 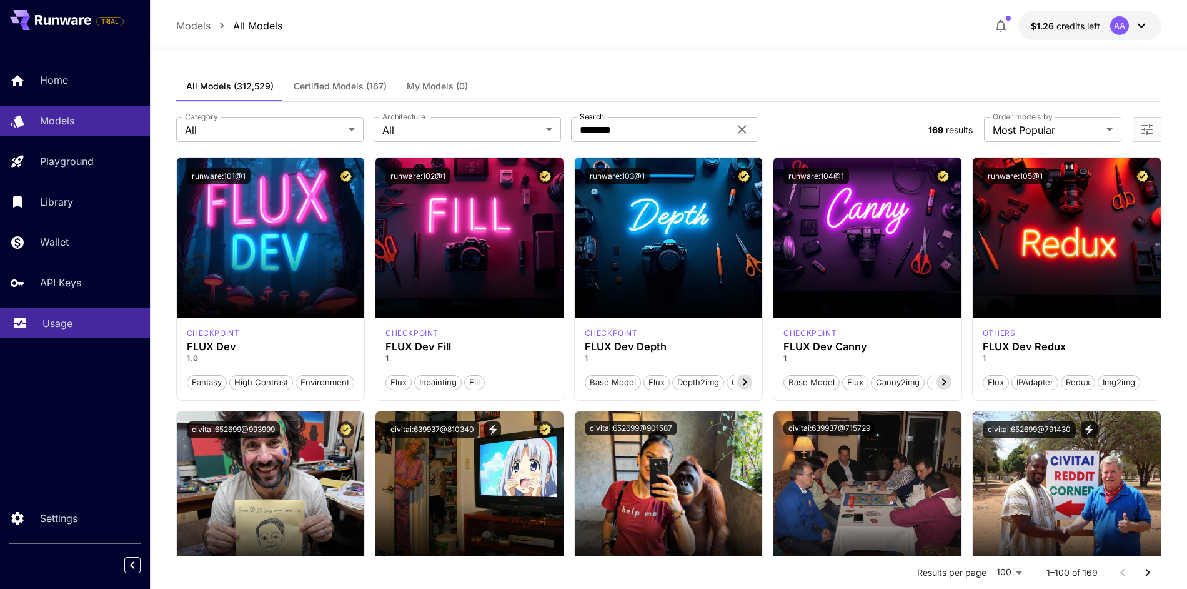 I want to click on span: Inpainting, so click(x=438, y=382).